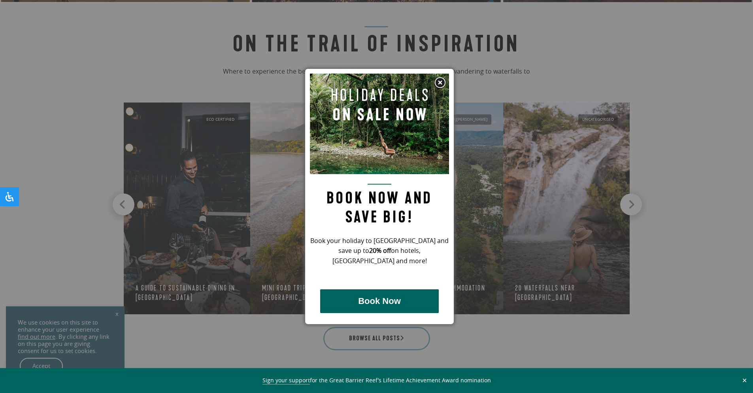 Image resolution: width=753 pixels, height=393 pixels. What do you see at coordinates (440, 83) in the screenshot?
I see `img: Close` at bounding box center [440, 83].